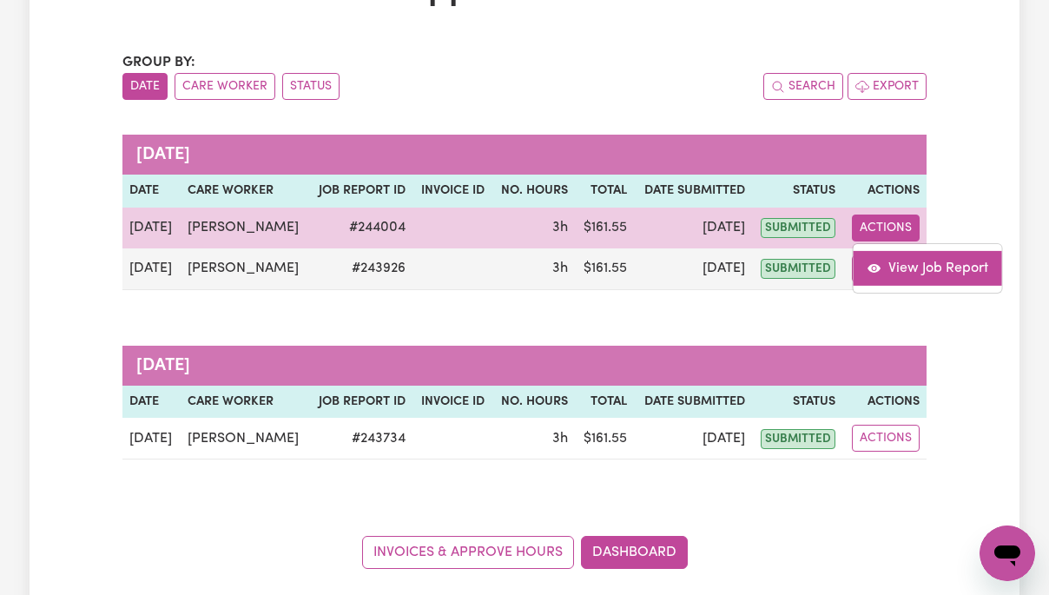 This screenshot has width=1049, height=595. I want to click on td: # 243734, so click(360, 438).